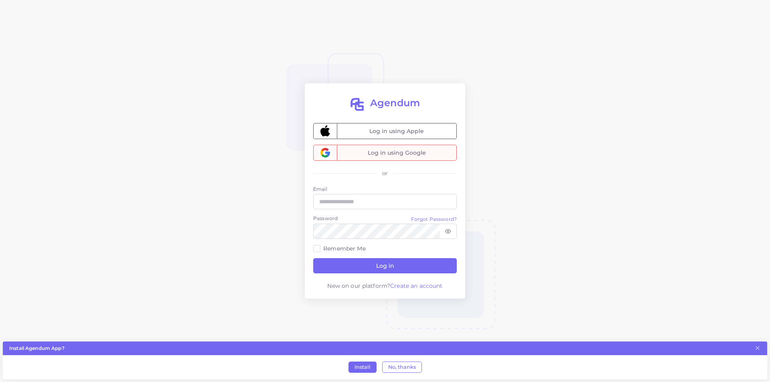 The width and height of the screenshot is (770, 382). I want to click on a: Create an account, so click(416, 286).